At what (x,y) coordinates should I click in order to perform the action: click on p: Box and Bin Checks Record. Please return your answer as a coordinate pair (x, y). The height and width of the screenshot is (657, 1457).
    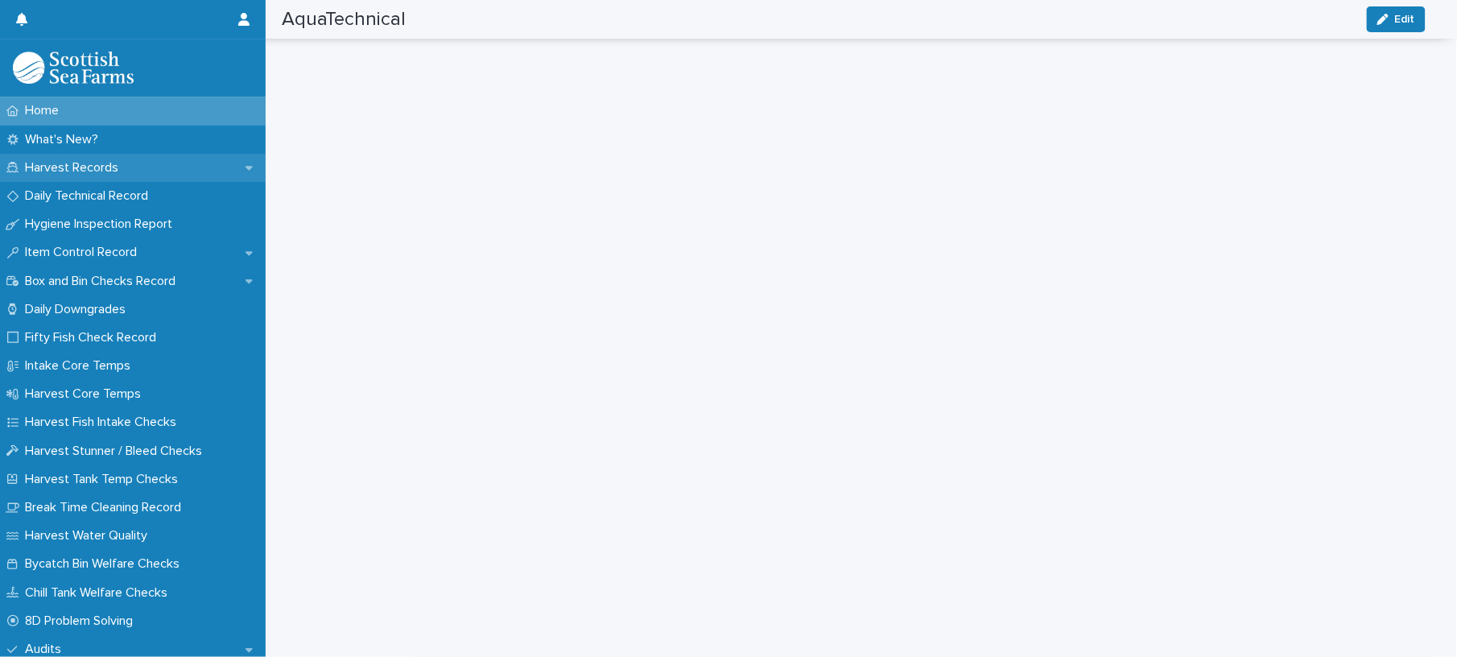
    Looking at the image, I should click on (103, 281).